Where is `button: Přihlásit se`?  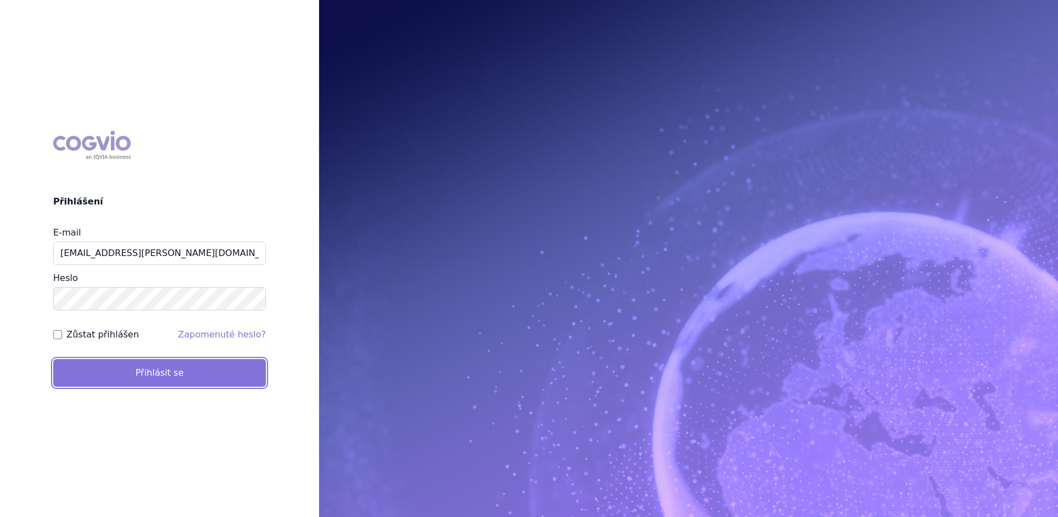
button: Přihlásit se is located at coordinates (160, 373).